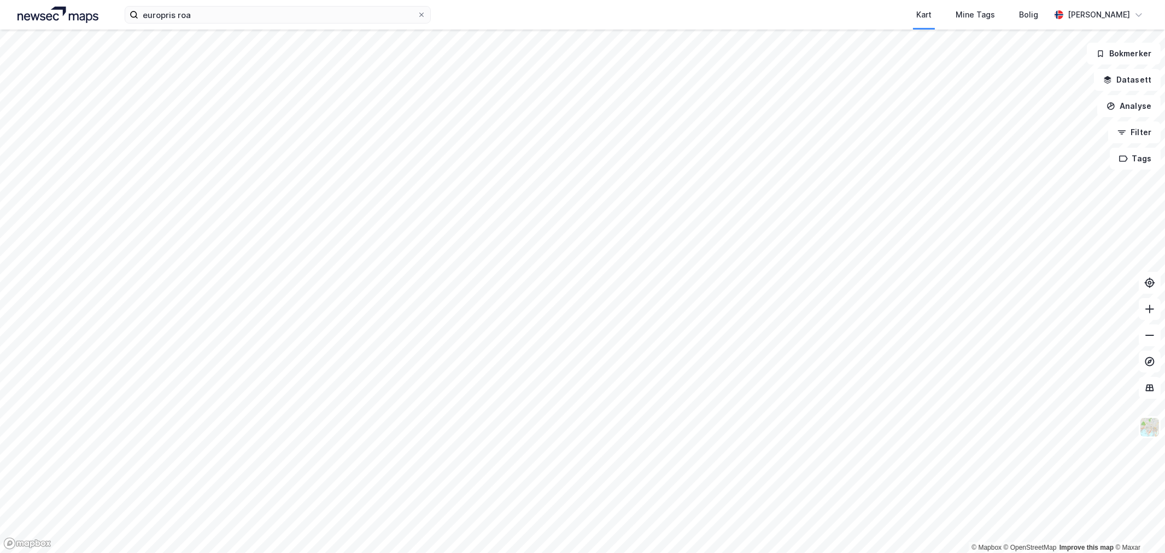 This screenshot has width=1165, height=553. Describe the element at coordinates (58, 15) in the screenshot. I see `img: logo.a4113a55bc3d86da70a041830d287a7e.svg` at that location.